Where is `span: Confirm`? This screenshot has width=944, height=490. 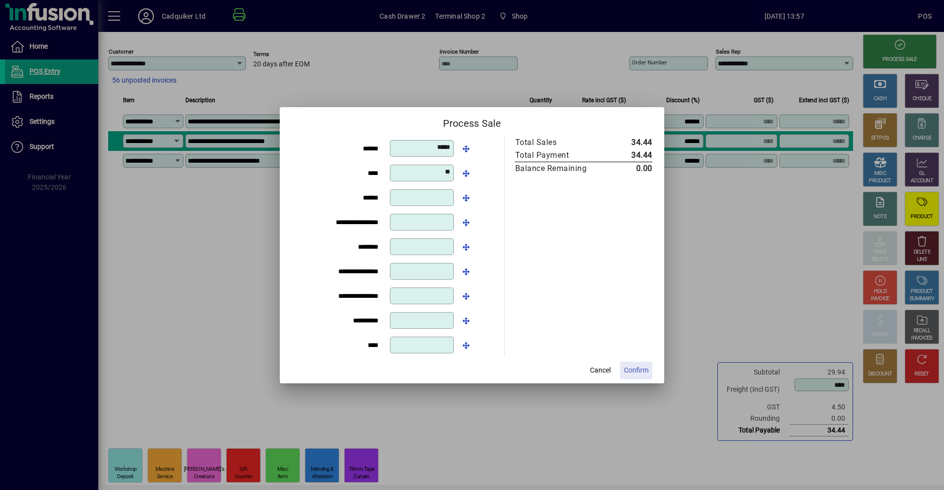 span: Confirm is located at coordinates (636, 370).